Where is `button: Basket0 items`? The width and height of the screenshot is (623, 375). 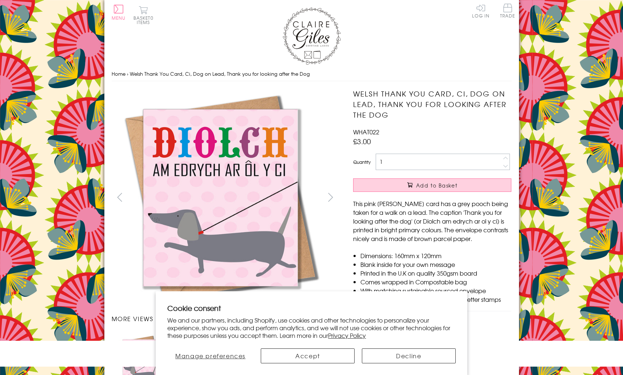 button: Basket0 items is located at coordinates (143, 15).